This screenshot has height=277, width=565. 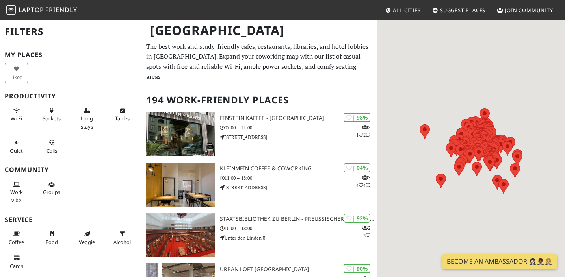 What do you see at coordinates (87, 123) in the screenshot?
I see `span: Long stays` at bounding box center [87, 123].